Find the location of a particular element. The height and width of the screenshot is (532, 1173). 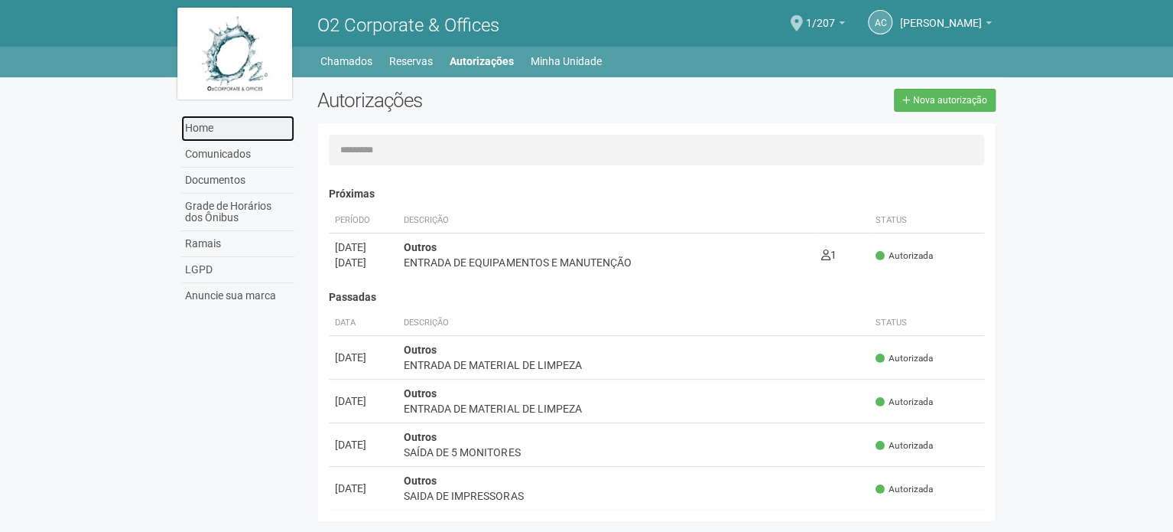

a: Grade de Horários dos Ônibus is located at coordinates (238, 212).